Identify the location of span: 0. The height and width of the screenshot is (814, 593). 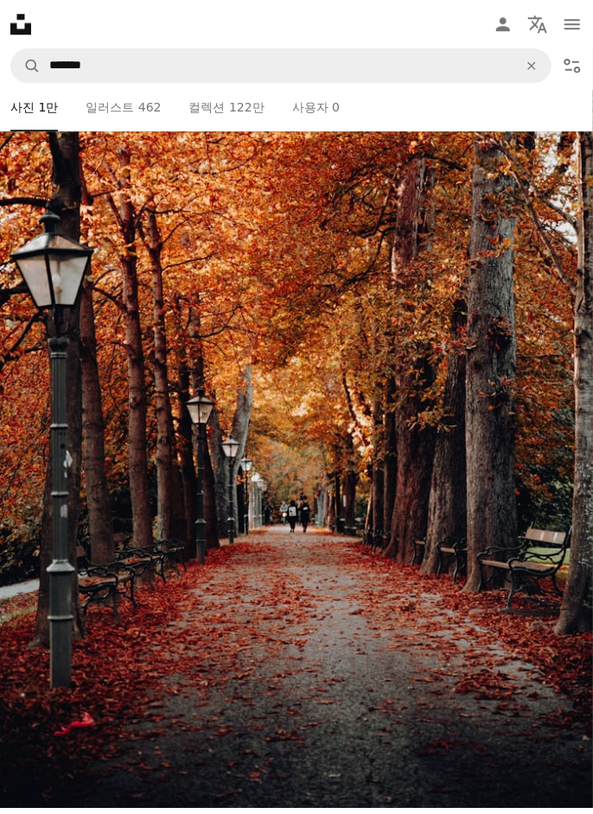
(335, 107).